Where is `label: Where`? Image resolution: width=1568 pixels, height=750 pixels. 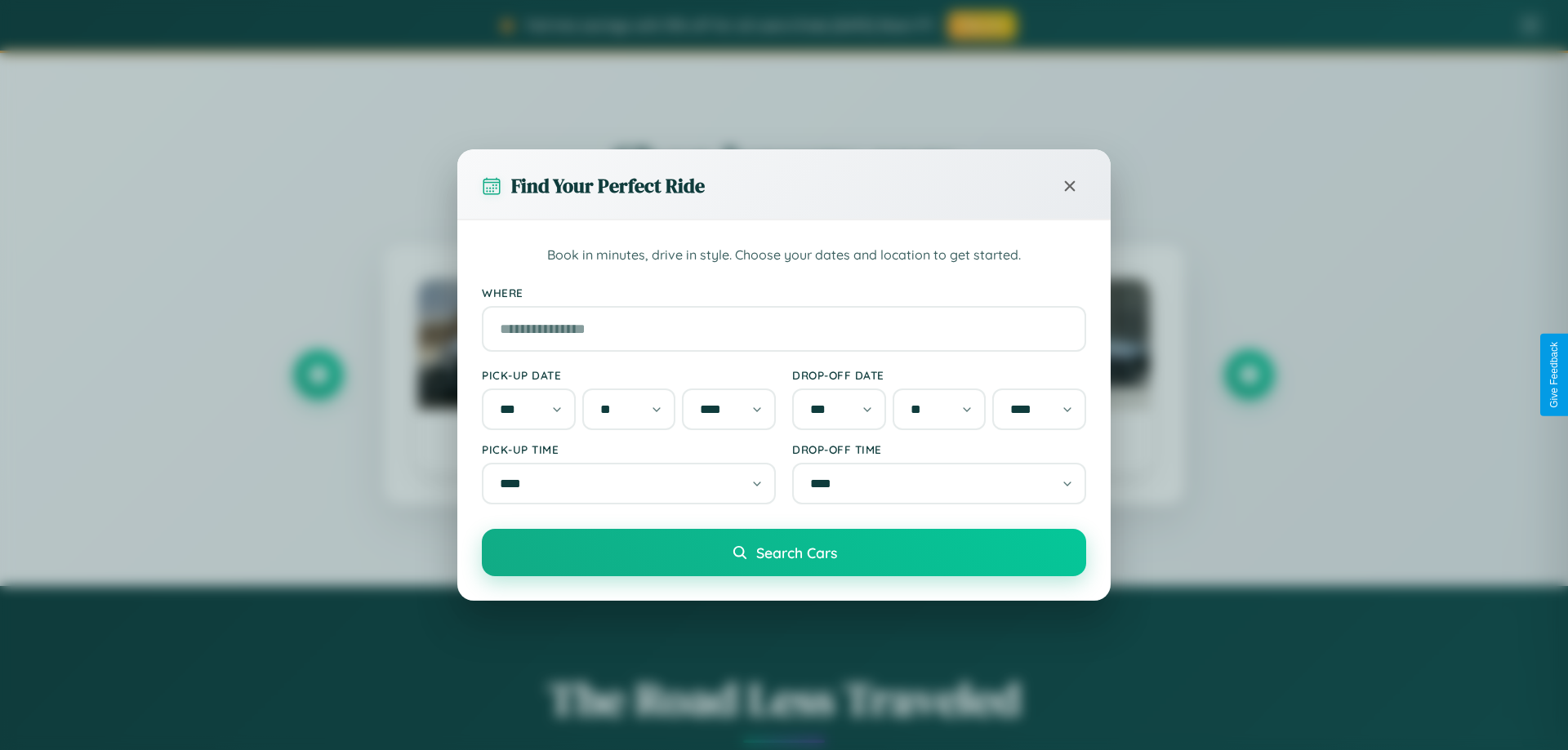 label: Where is located at coordinates (784, 292).